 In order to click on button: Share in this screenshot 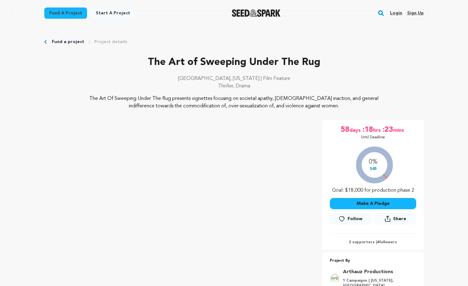, I will do `click(396, 218)`.